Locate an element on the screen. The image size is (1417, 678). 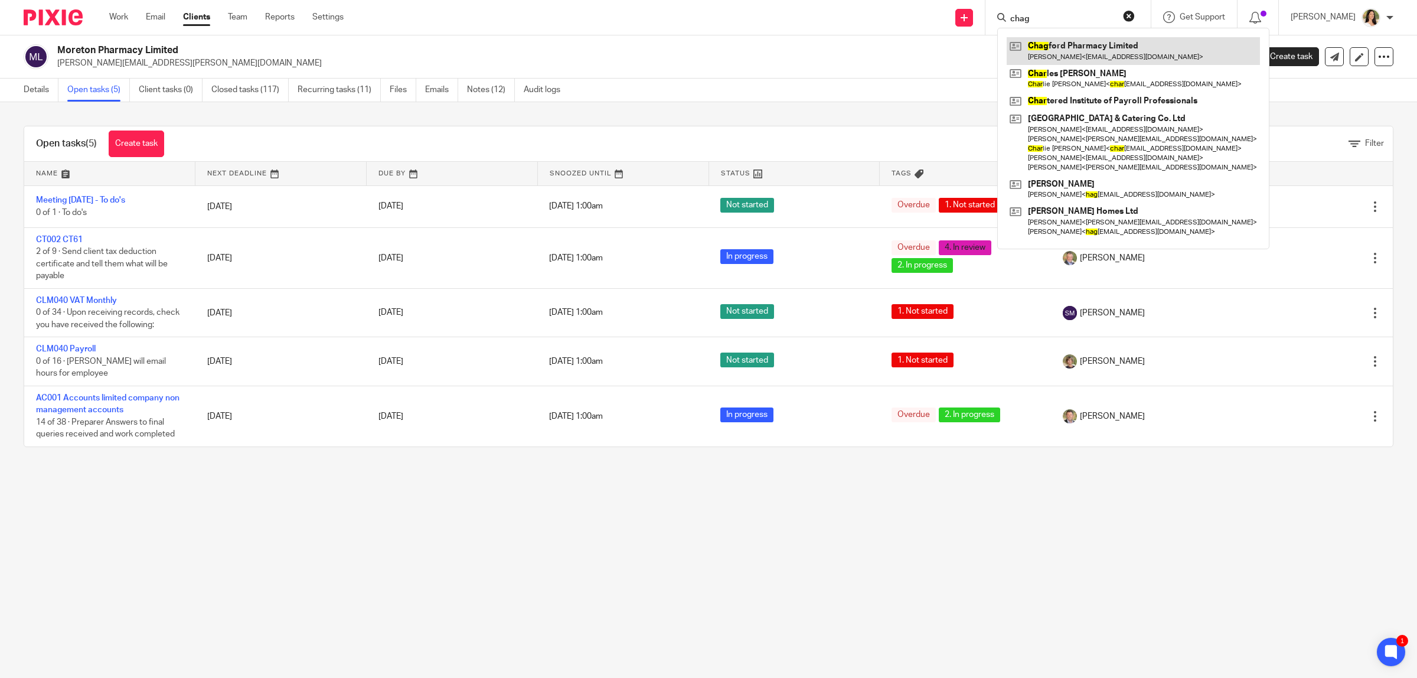
a: Team is located at coordinates (237, 17).